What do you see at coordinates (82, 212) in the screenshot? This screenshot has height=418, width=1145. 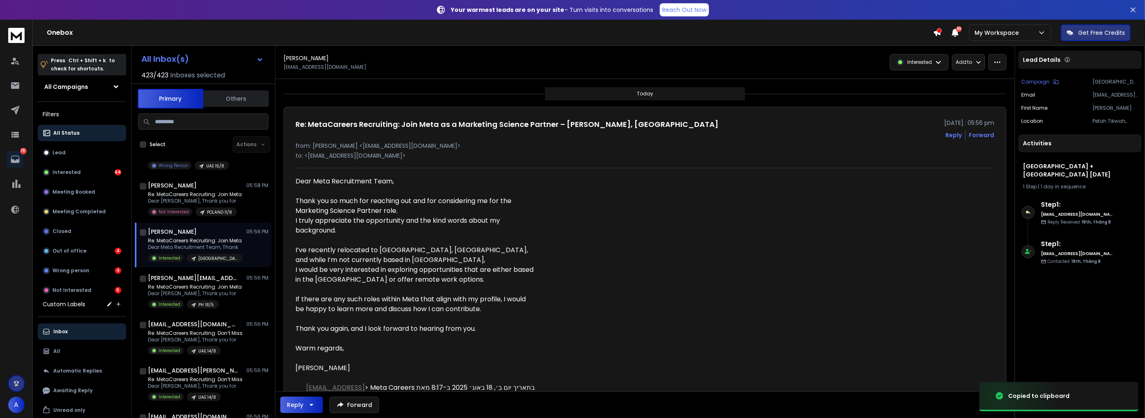 I see `button: Meeting Completed` at bounding box center [82, 212].